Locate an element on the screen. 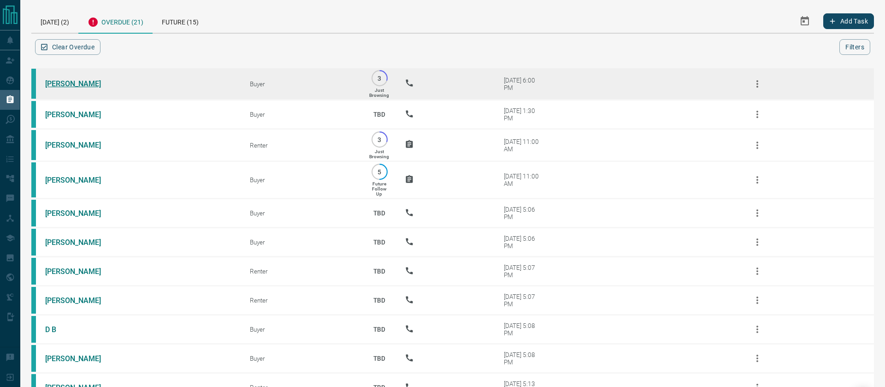 The image size is (885, 387). button: Filters is located at coordinates (855, 47).